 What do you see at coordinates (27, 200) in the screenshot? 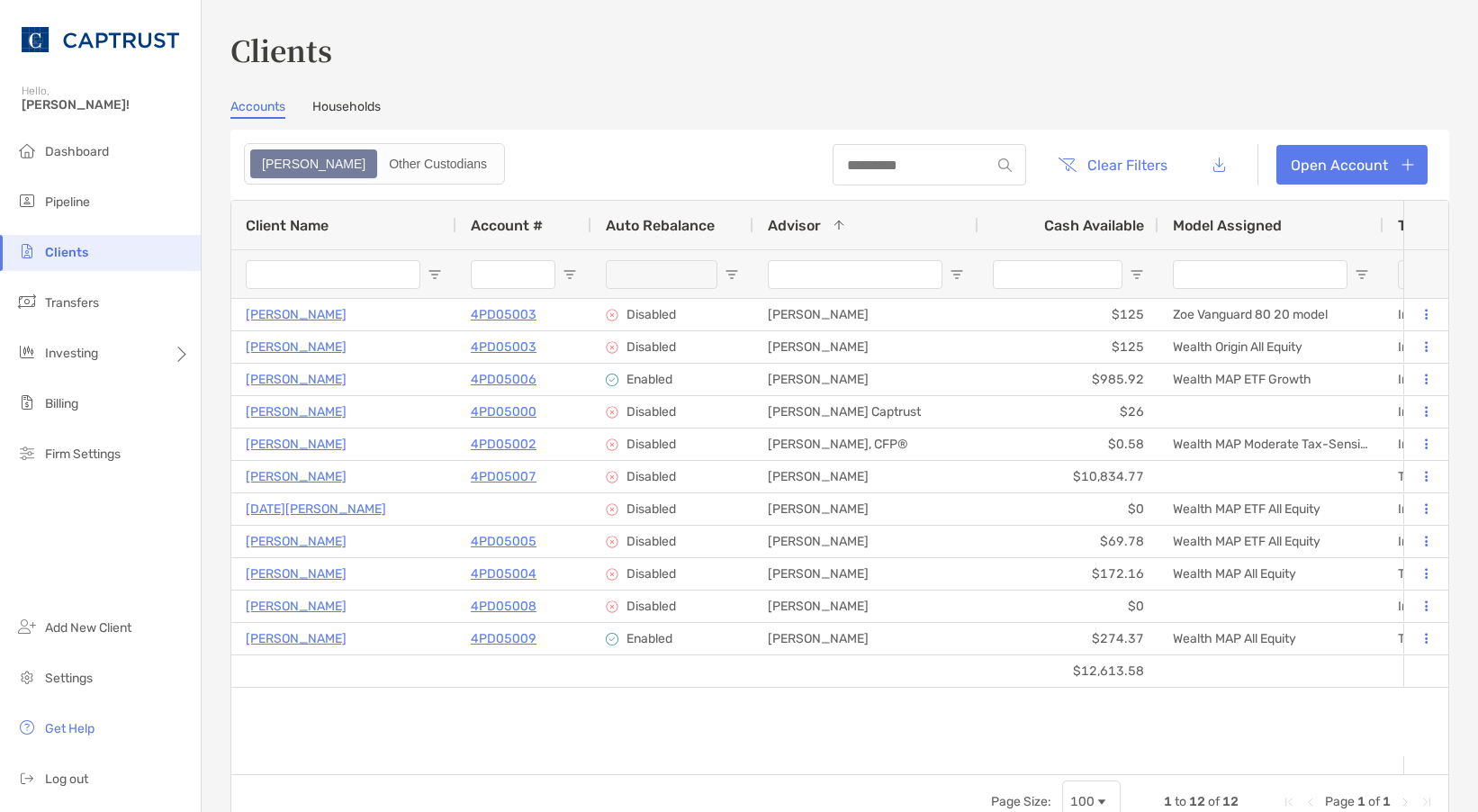
I see `img: pipeline icon` at bounding box center [27, 200].